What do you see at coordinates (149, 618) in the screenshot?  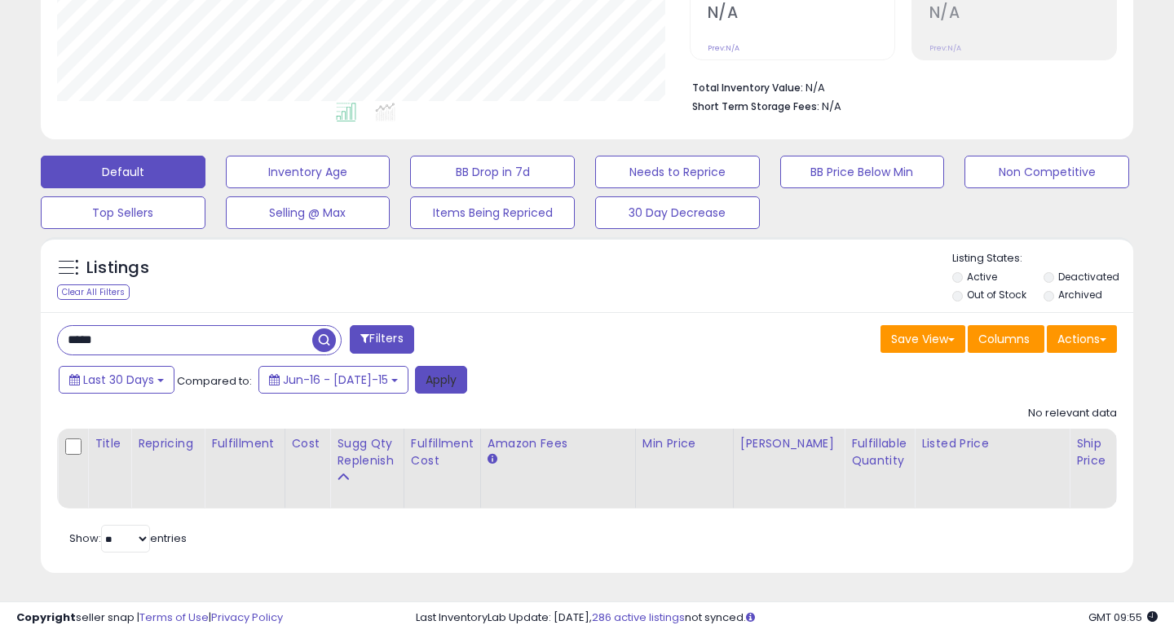 I see `div: seller snap | |` at bounding box center [149, 618].